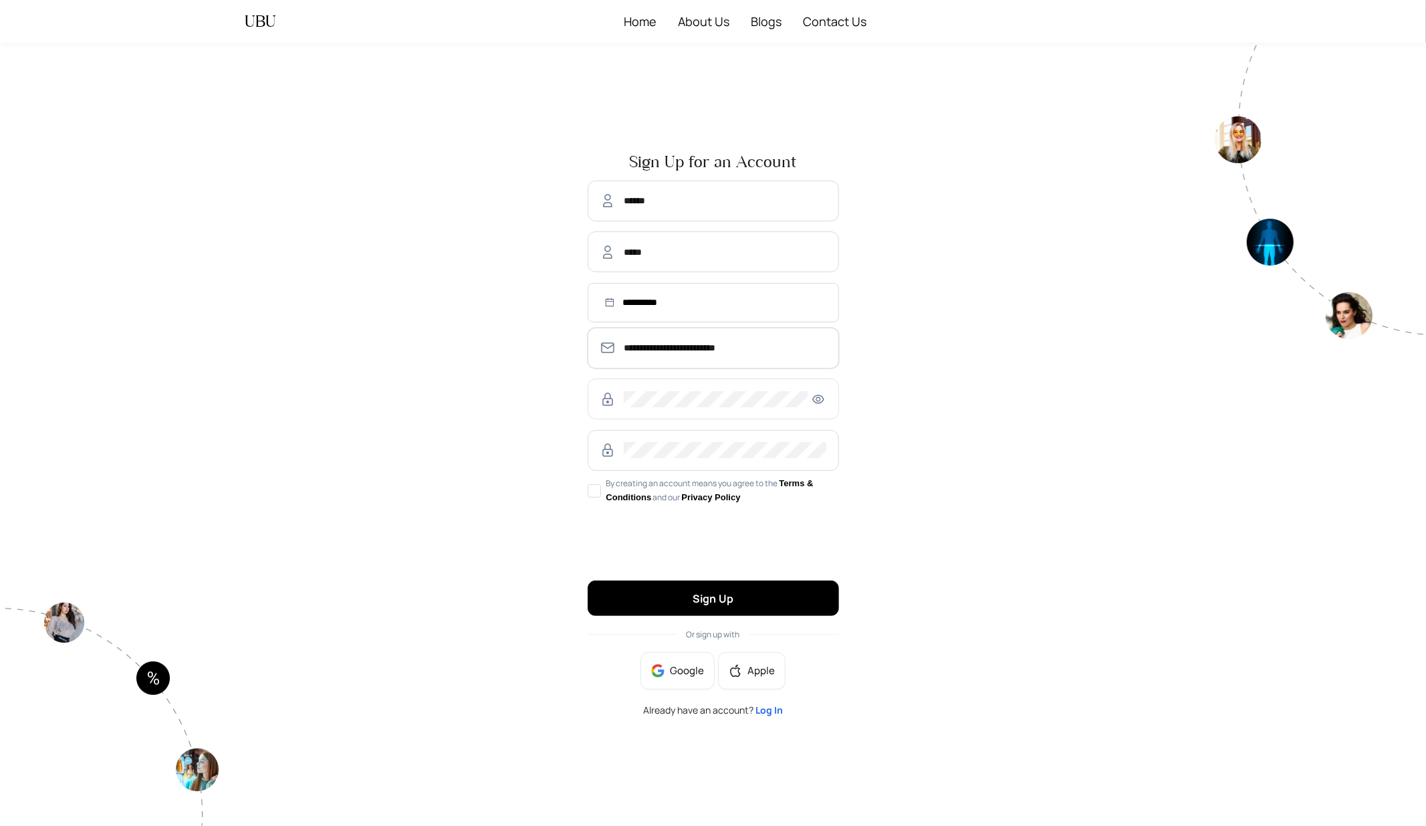 The height and width of the screenshot is (826, 1426). Describe the element at coordinates (751, 671) in the screenshot. I see `button: appleApple` at that location.